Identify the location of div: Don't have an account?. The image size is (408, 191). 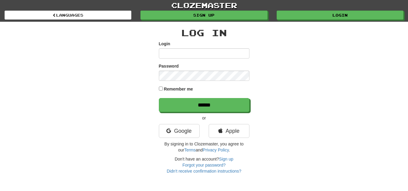
(204, 165).